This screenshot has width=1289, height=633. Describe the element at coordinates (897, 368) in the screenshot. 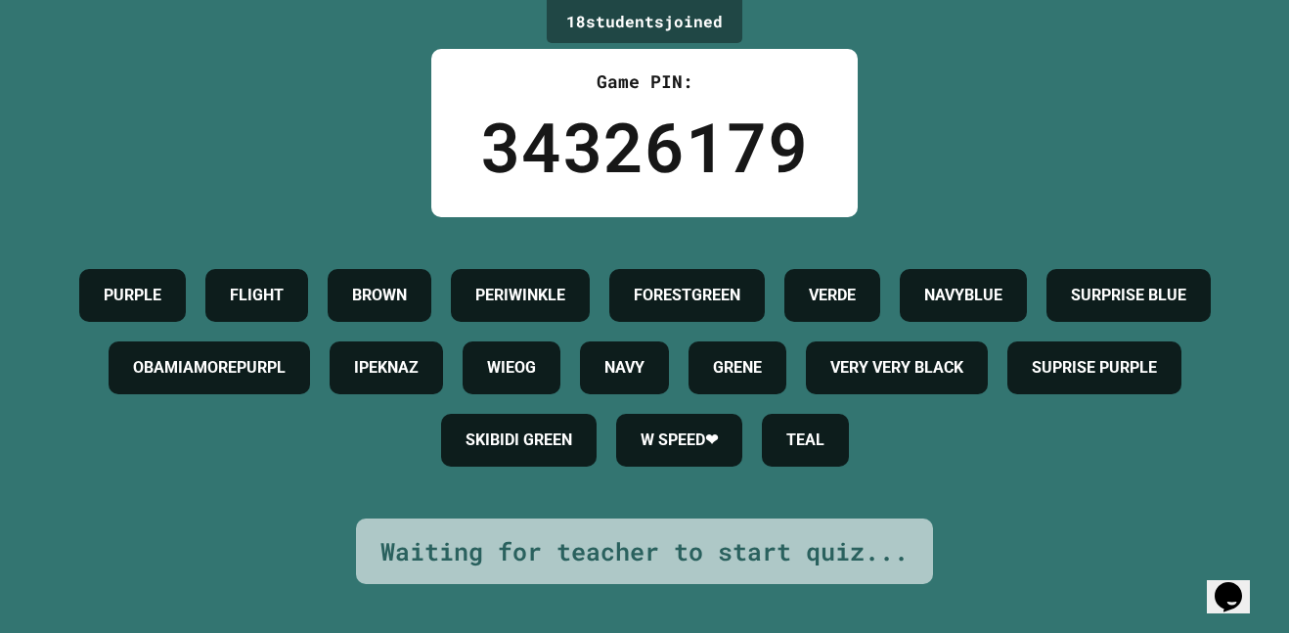

I see `h4: VERY VERY BLACK` at that location.